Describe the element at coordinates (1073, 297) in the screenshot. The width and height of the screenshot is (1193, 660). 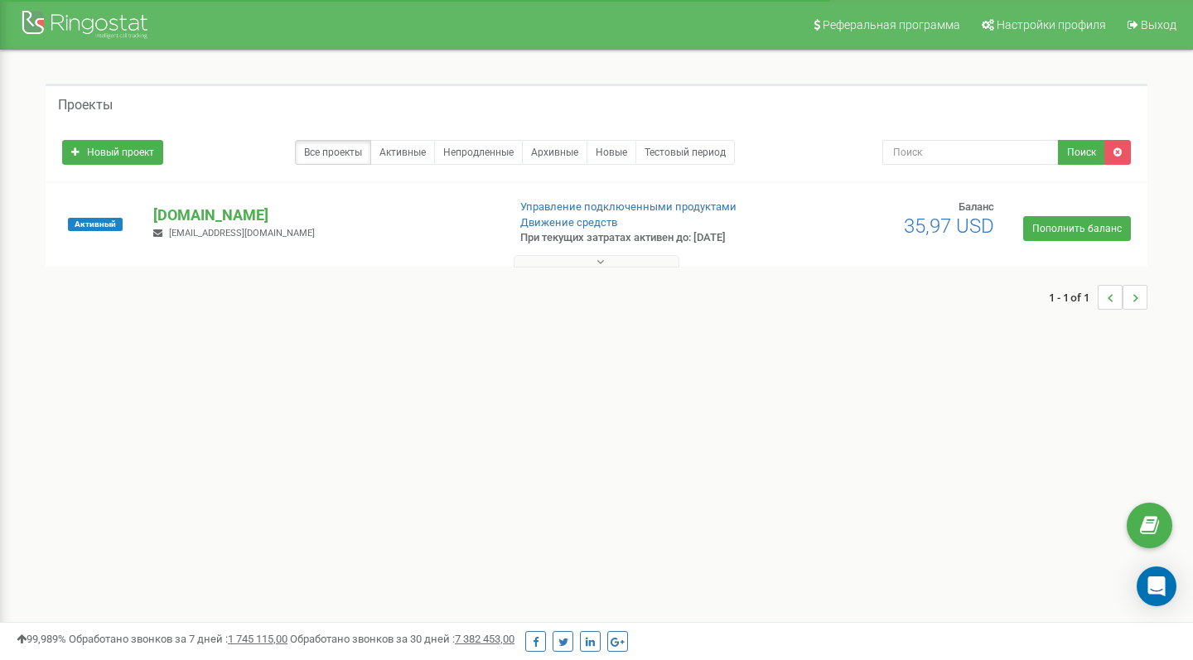
I see `span: 1 - 1 of 1` at that location.